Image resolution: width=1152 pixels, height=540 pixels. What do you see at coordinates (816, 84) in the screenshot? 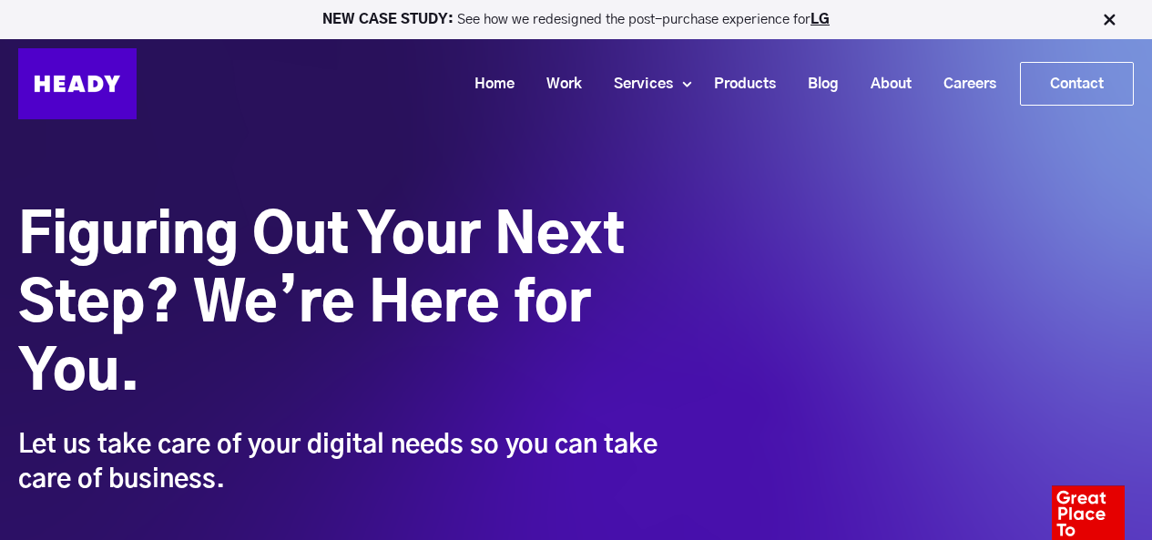
I see `a: Blog` at bounding box center [816, 84].